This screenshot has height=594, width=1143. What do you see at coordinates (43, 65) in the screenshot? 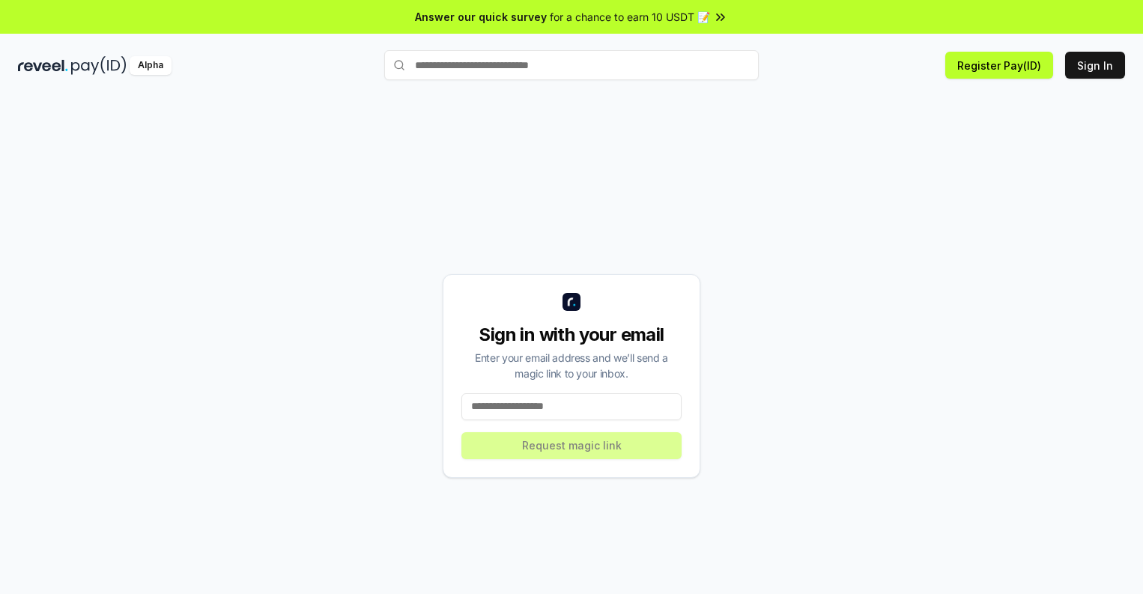
I see `img: reveel_dark` at bounding box center [43, 65].